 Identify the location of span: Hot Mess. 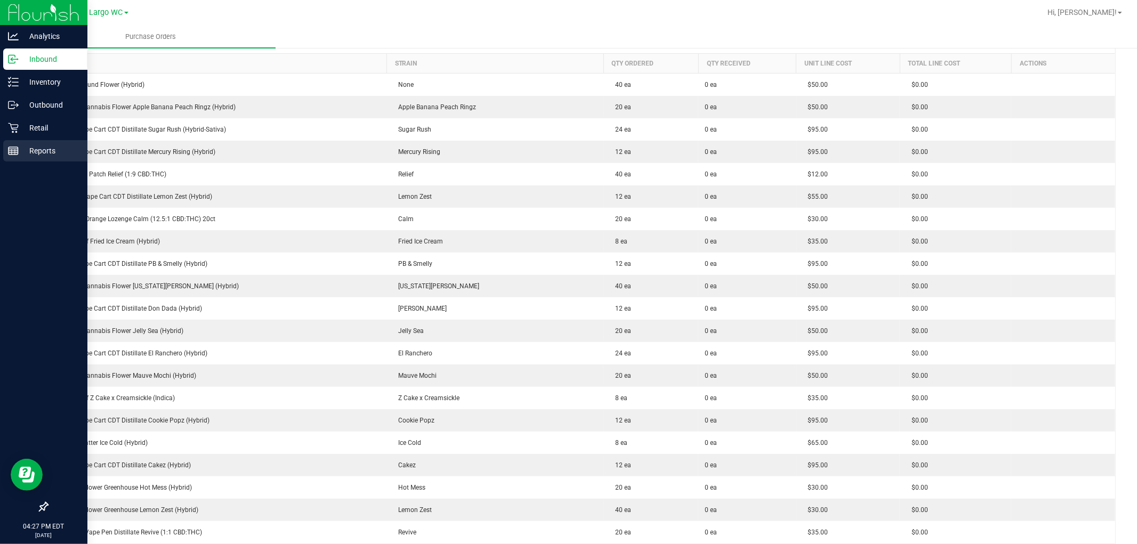
(409, 488).